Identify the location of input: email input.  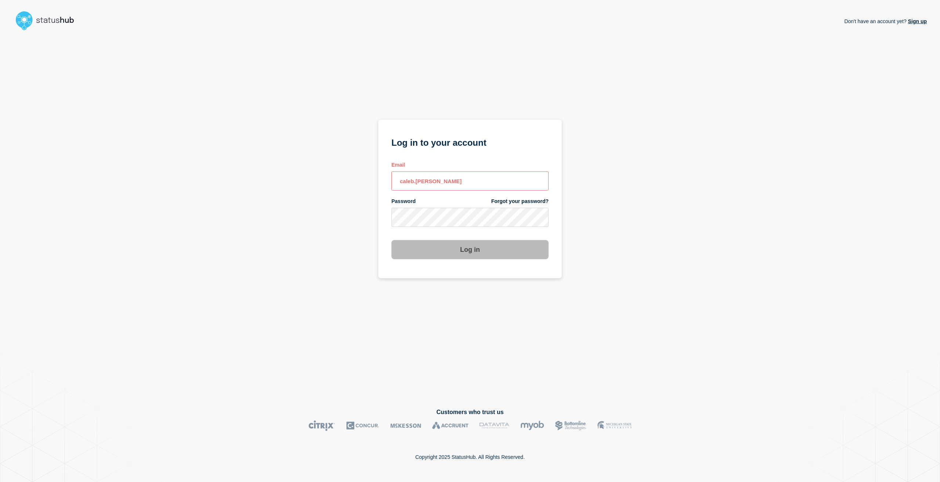
(470, 181).